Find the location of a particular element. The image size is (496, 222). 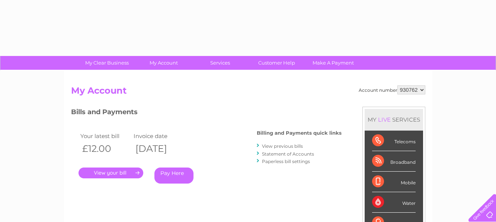

a: Pay Here is located at coordinates (174, 175).